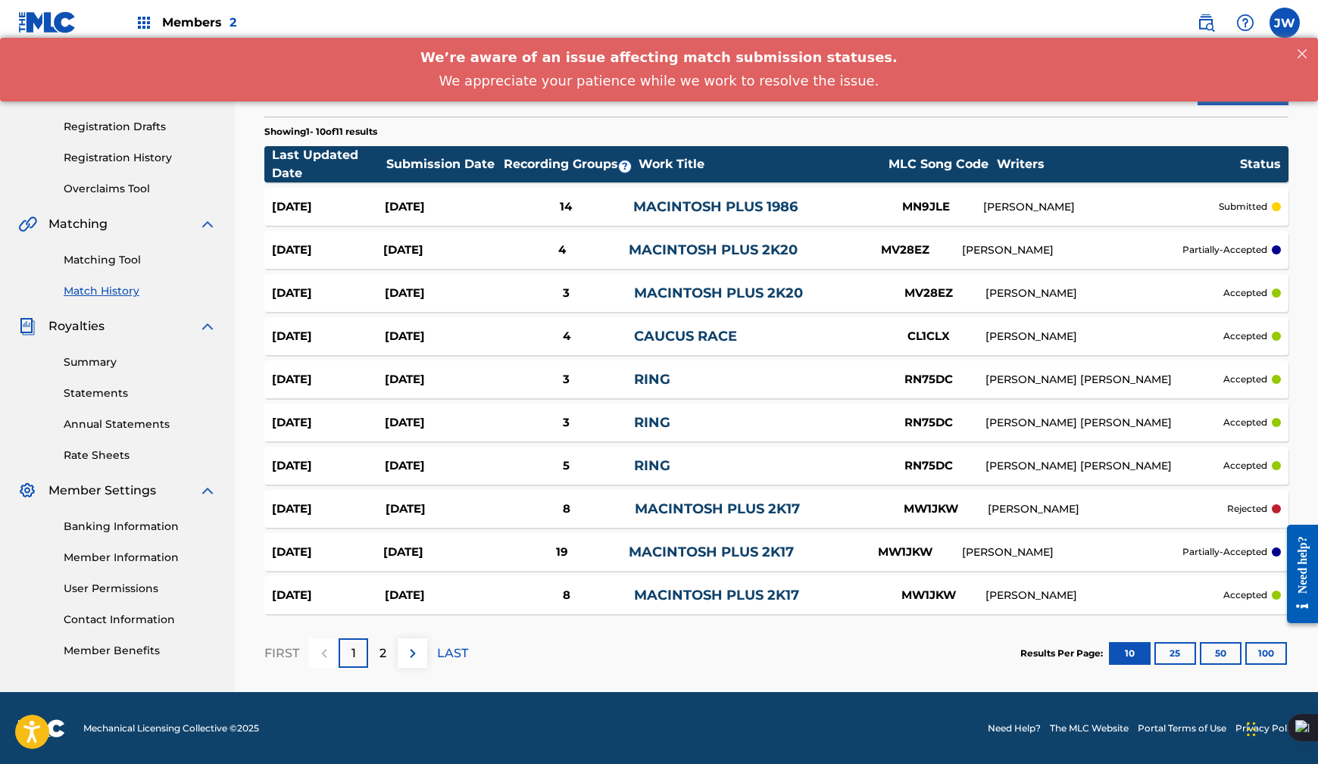  I want to click on button: 10, so click(1129, 654).